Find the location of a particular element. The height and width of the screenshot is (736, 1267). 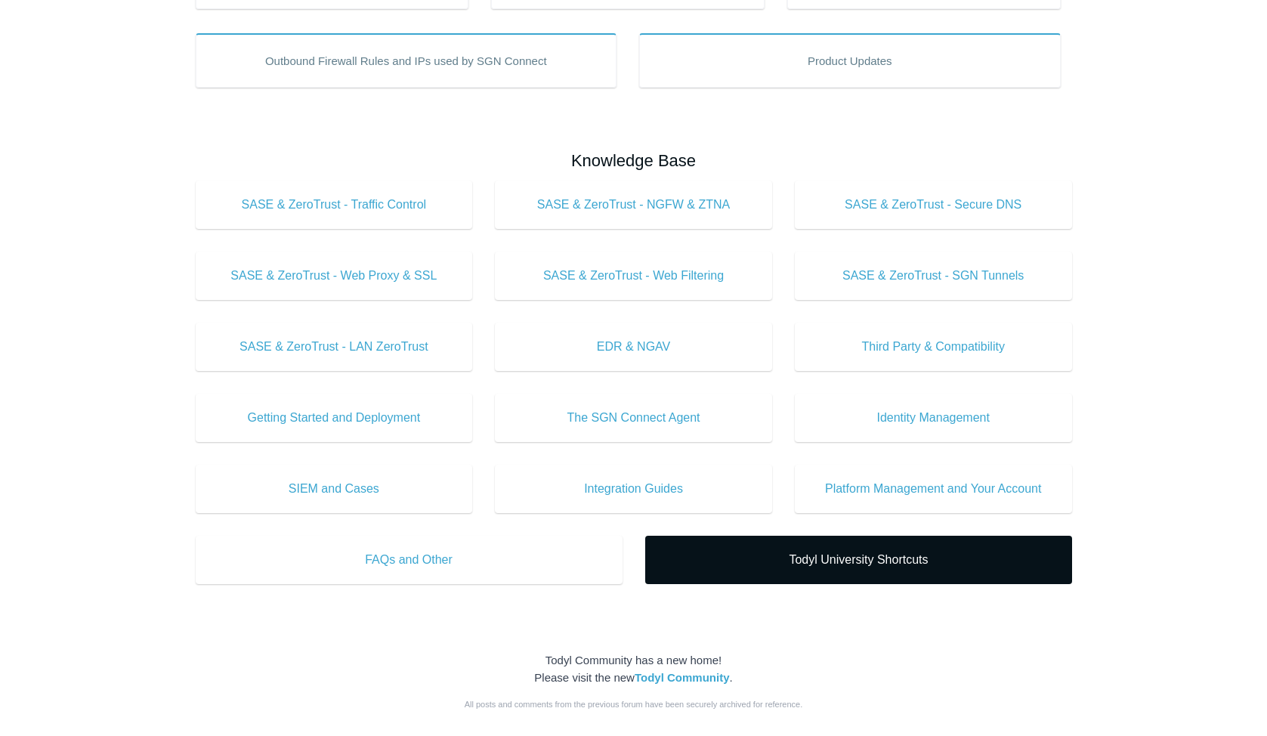

a: Platform Management and Your Account is located at coordinates (933, 489).